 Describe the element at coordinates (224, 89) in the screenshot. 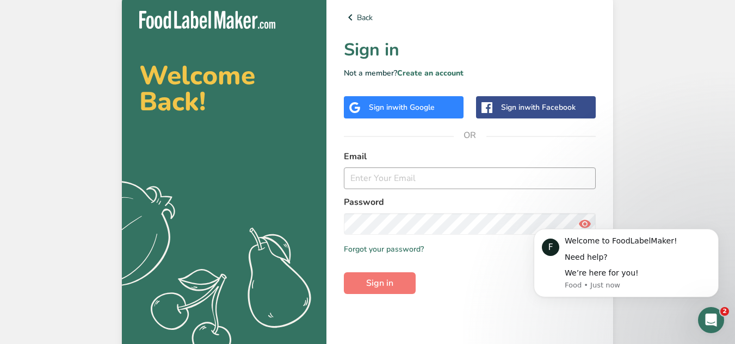

I see `h2: Welcome Back!` at that location.